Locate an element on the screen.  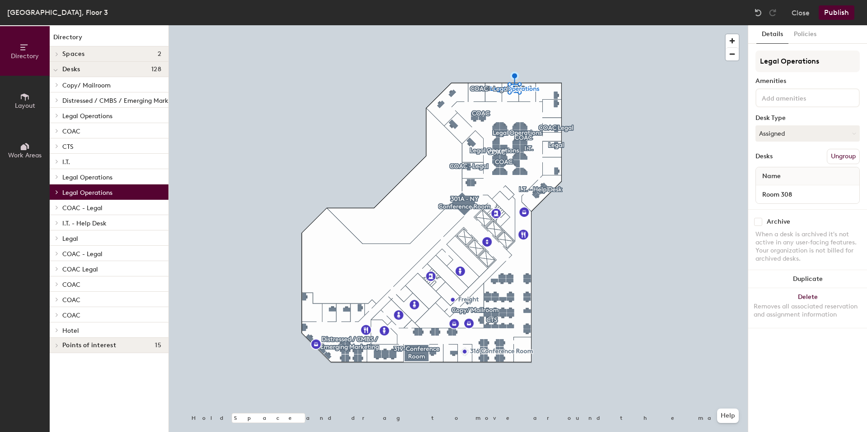
span: Work Areas is located at coordinates (25, 155).